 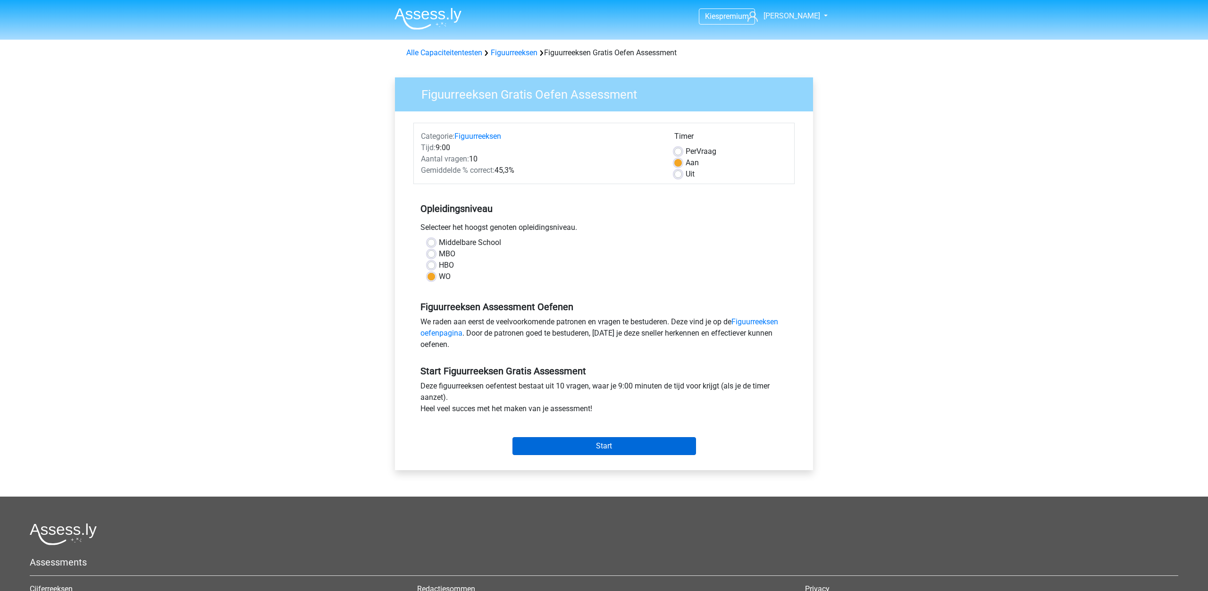 I want to click on label: Vraag, so click(x=701, y=152).